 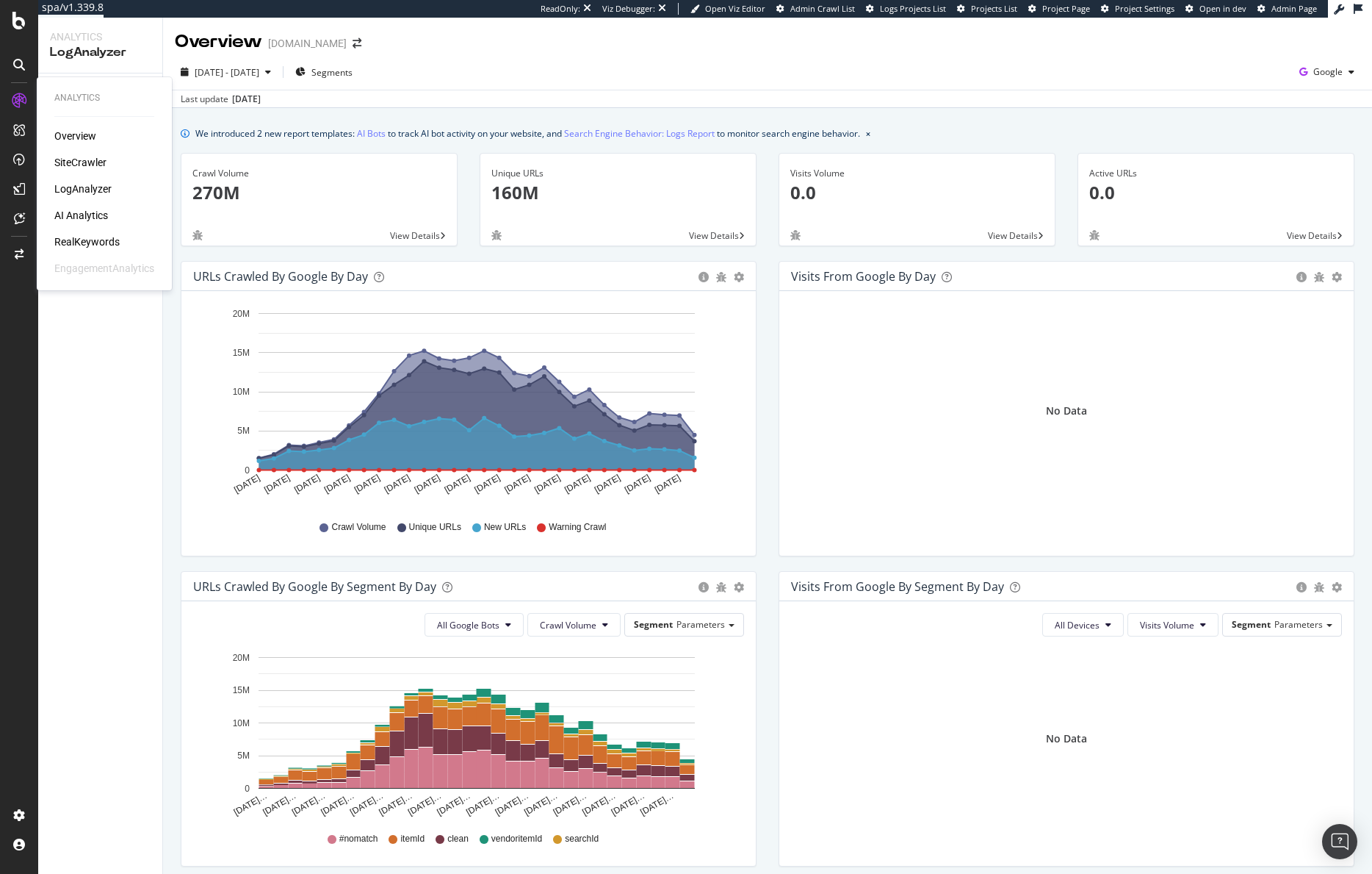 What do you see at coordinates (1216, 173) in the screenshot?
I see `div: Active URLs` at bounding box center [1216, 173].